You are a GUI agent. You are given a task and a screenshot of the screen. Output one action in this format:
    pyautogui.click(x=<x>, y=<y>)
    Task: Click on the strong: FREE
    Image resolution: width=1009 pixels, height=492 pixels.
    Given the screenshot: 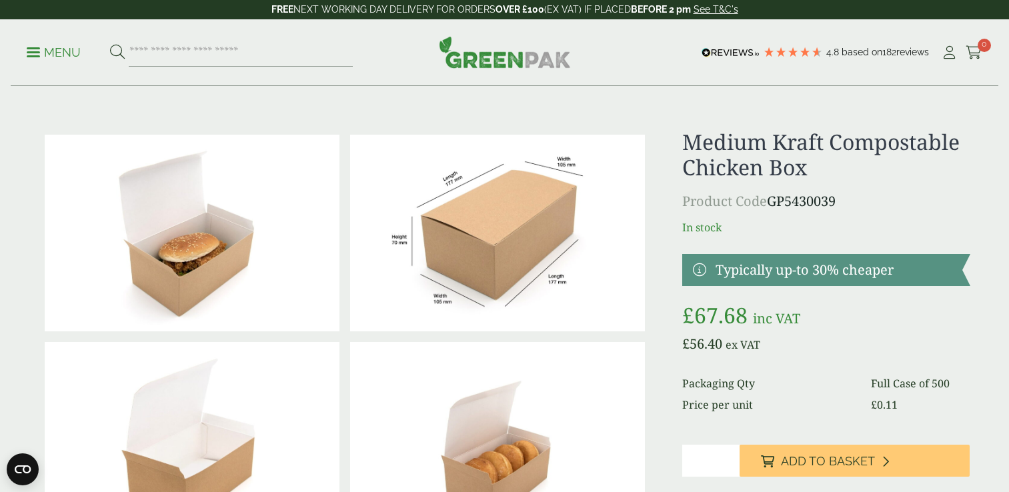 What is the action you would take?
    pyautogui.click(x=282, y=9)
    